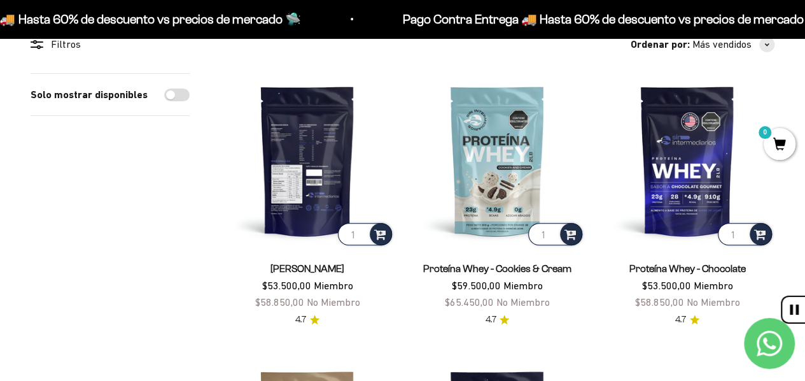  I want to click on span: Más vendidos, so click(722, 45).